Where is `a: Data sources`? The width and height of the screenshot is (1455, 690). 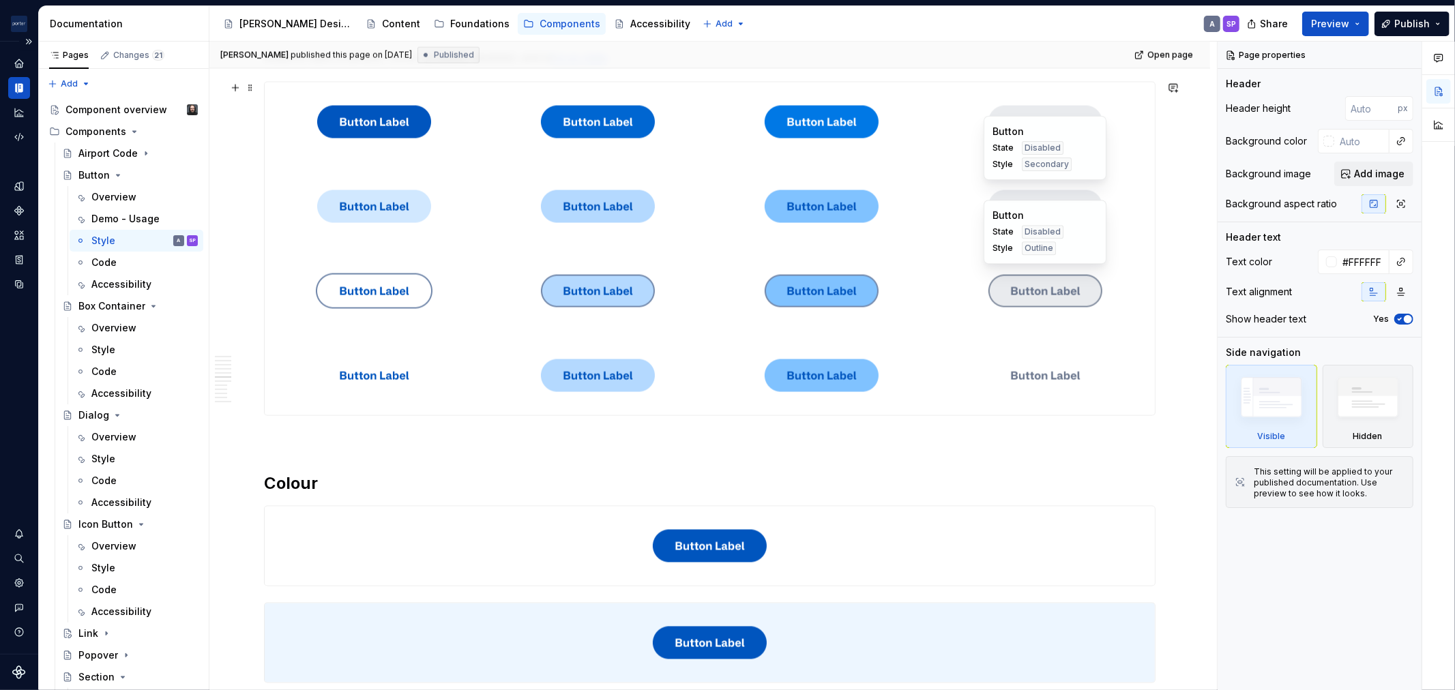 a: Data sources is located at coordinates (19, 285).